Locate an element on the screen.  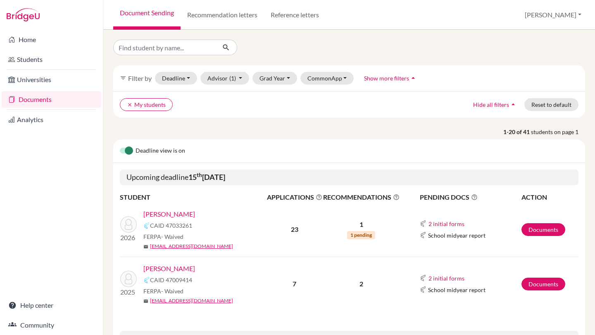
a: Universities is located at coordinates (51, 80).